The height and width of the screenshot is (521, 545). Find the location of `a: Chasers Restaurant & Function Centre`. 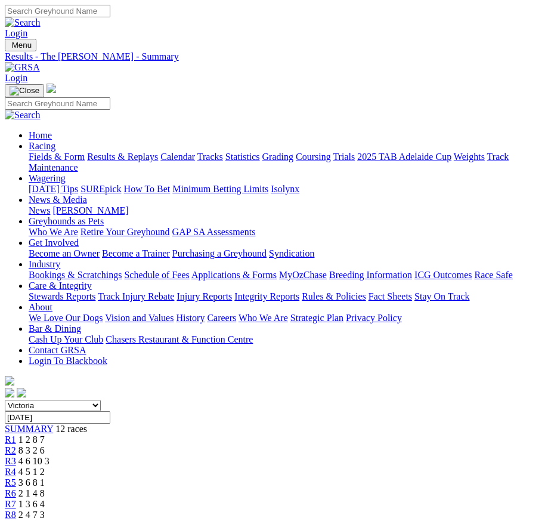

a: Chasers Restaurant & Function Centre is located at coordinates (179, 339).